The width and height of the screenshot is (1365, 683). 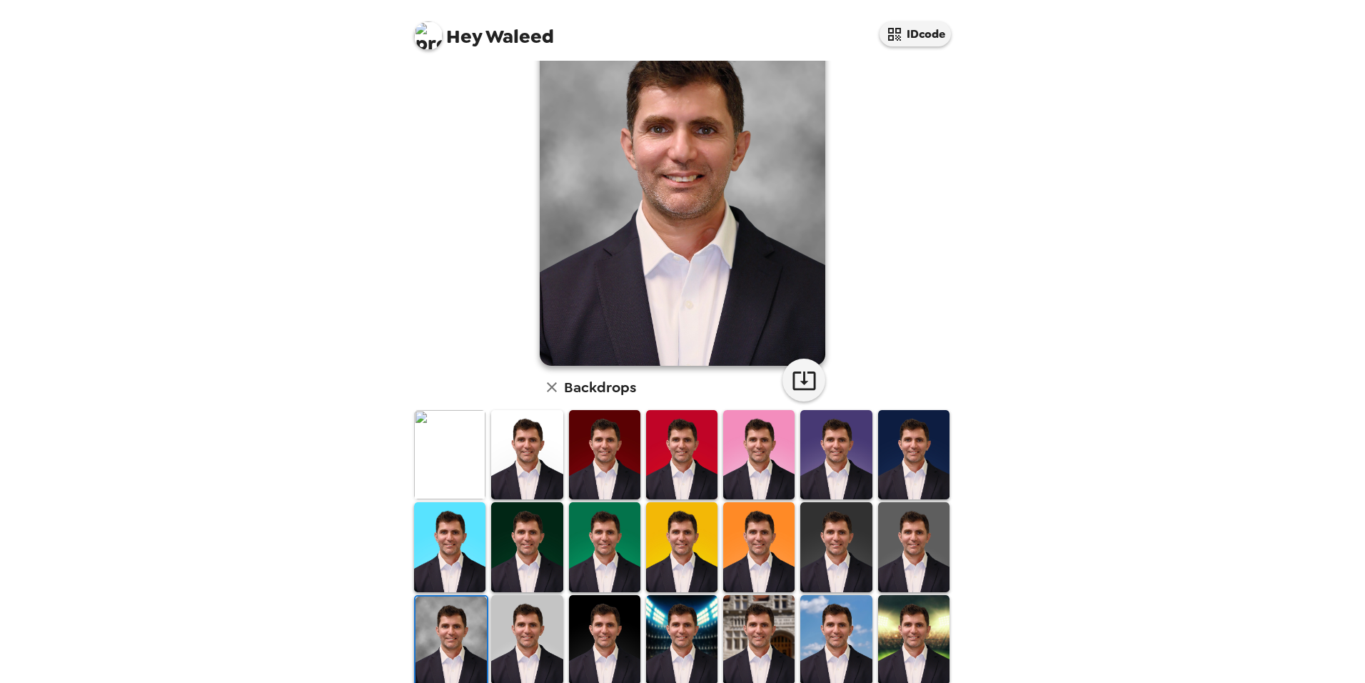 What do you see at coordinates (915, 34) in the screenshot?
I see `button: IDcode` at bounding box center [915, 34].